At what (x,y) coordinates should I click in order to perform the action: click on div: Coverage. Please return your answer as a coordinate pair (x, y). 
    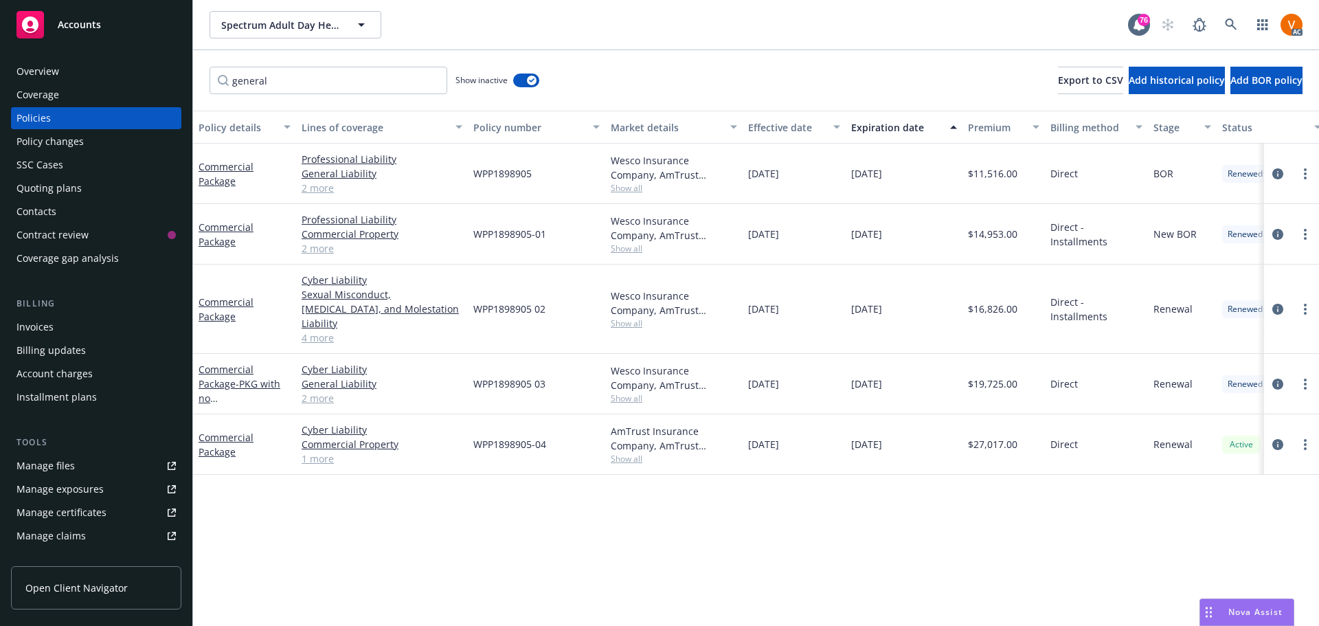
    Looking at the image, I should click on (38, 95).